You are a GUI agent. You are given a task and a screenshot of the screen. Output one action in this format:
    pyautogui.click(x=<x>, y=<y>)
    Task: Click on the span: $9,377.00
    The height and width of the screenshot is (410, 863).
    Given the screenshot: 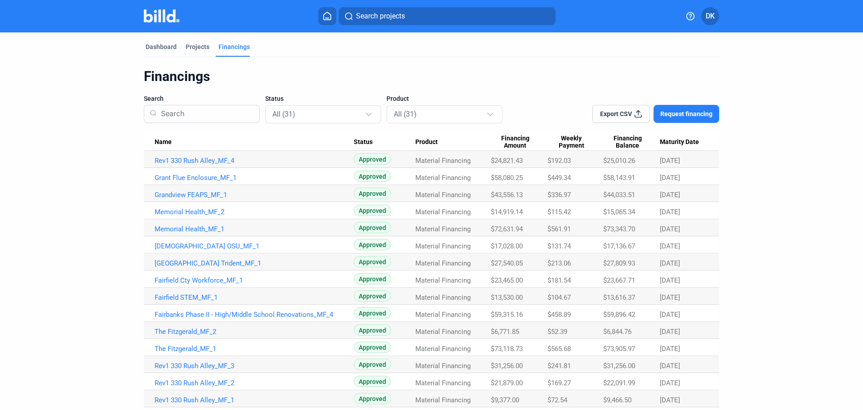 What is the action you would take?
    pyautogui.click(x=505, y=400)
    